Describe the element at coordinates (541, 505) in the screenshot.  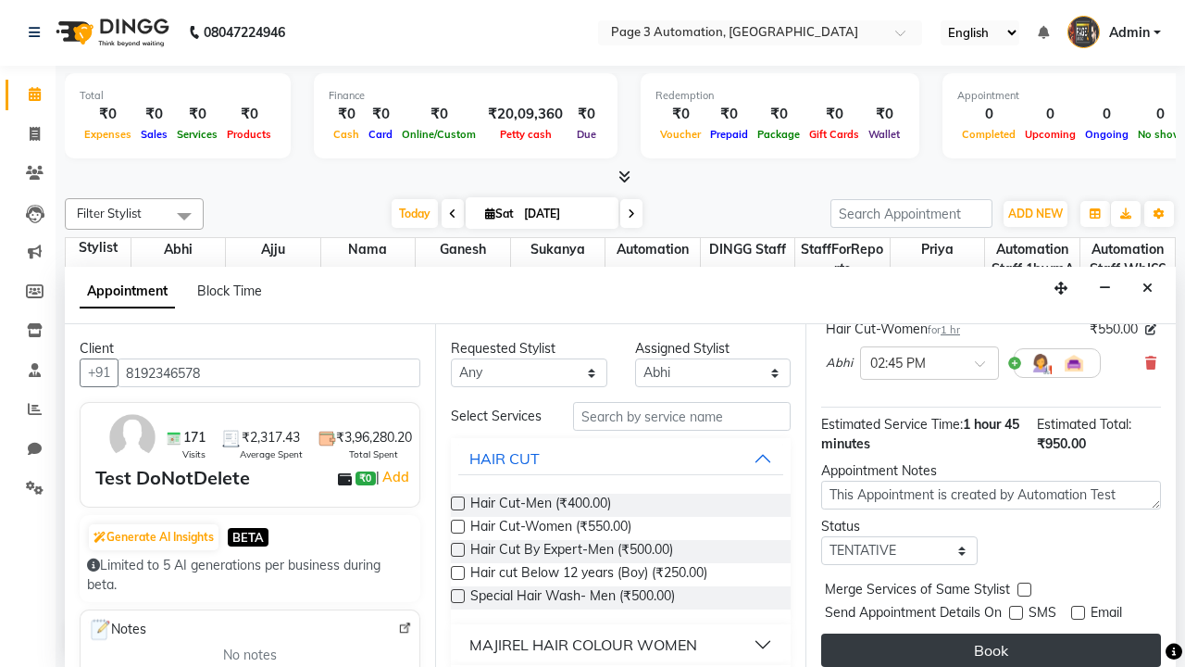
I see `span: Hair Cut-Men (₹400.00)` at that location.